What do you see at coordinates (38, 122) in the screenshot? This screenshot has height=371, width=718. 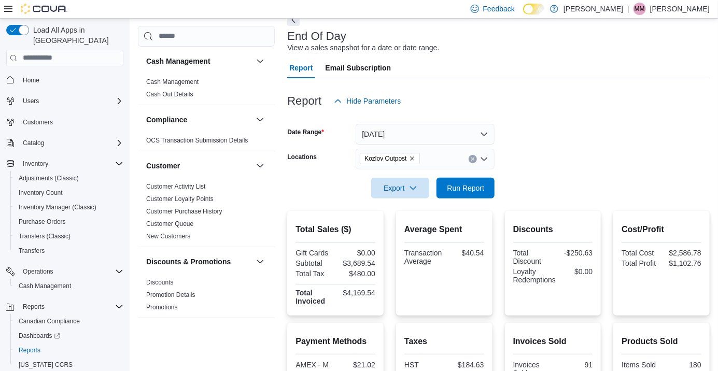 I see `a: Customers` at bounding box center [38, 122].